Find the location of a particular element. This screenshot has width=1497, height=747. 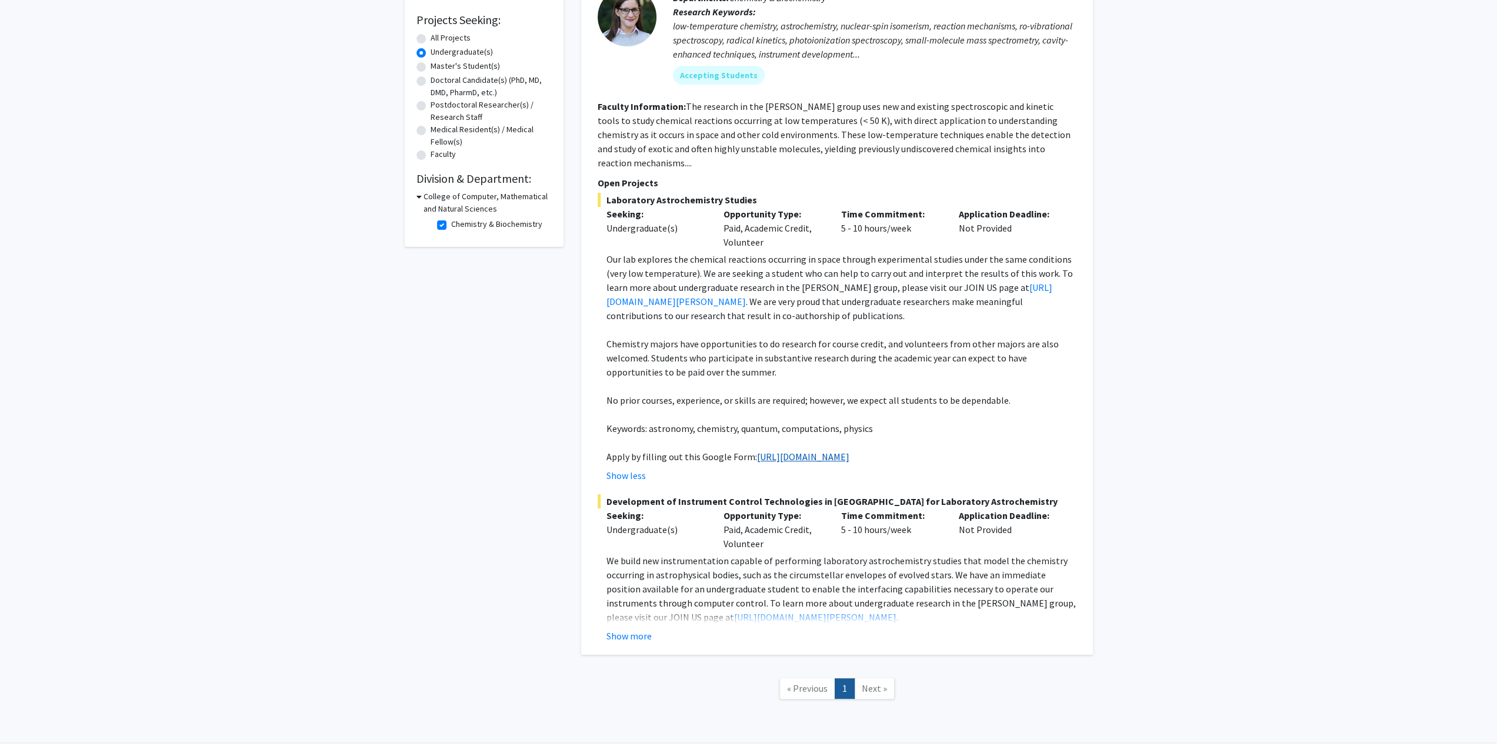

a: 1 is located at coordinates (844, 689).